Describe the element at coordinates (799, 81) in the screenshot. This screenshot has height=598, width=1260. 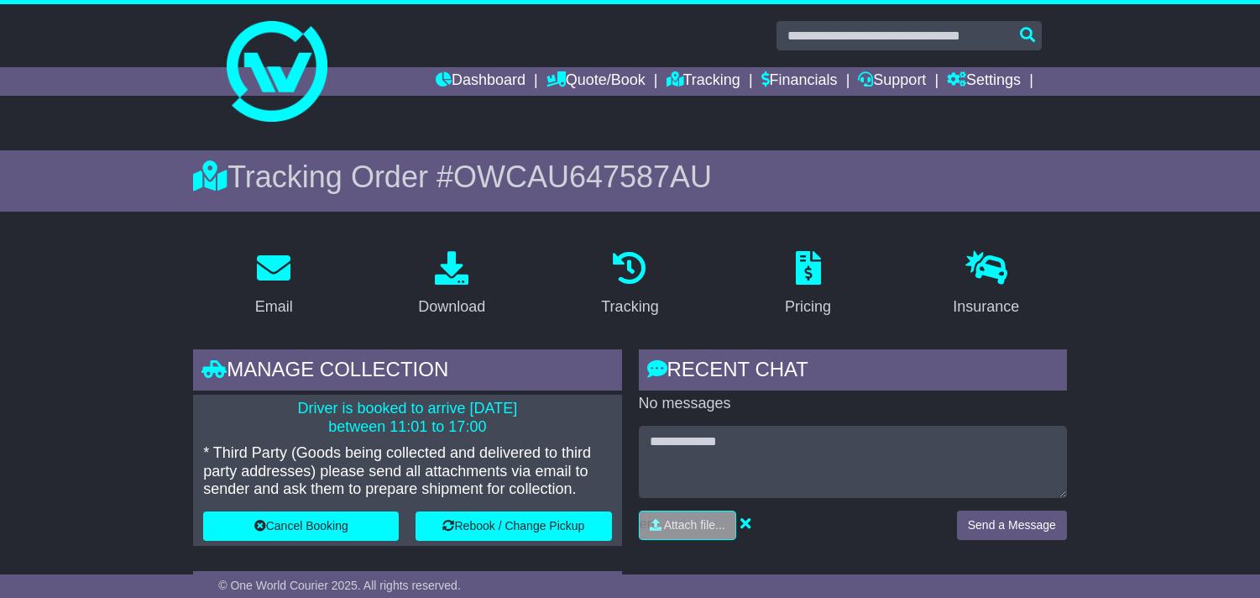
I see `a: Financials` at that location.